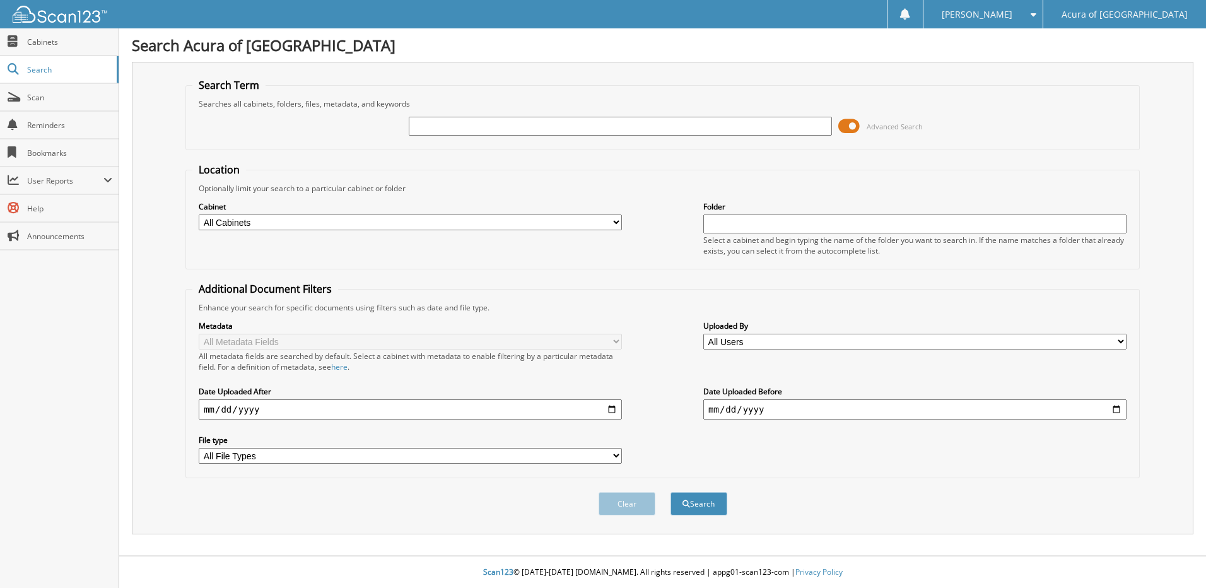  Describe the element at coordinates (915, 391) in the screenshot. I see `label: Date Uploaded Before` at that location.